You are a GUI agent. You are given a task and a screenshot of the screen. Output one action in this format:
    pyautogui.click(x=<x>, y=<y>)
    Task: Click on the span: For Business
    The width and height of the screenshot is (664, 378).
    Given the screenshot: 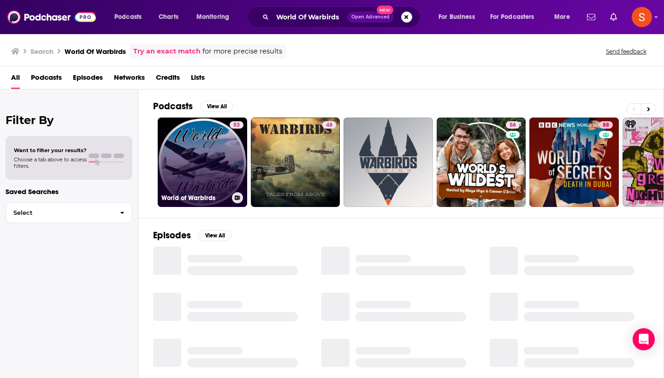 What is the action you would take?
    pyautogui.click(x=457, y=17)
    